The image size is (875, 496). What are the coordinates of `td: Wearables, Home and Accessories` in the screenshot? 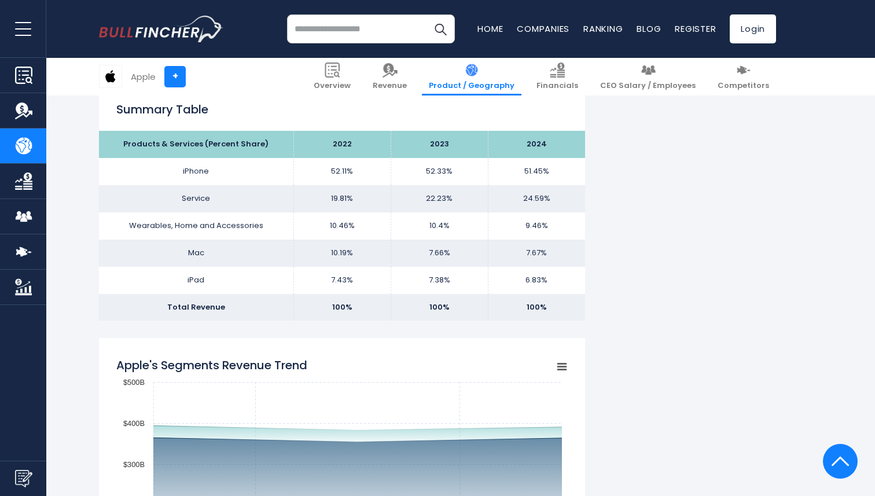 It's located at (196, 226).